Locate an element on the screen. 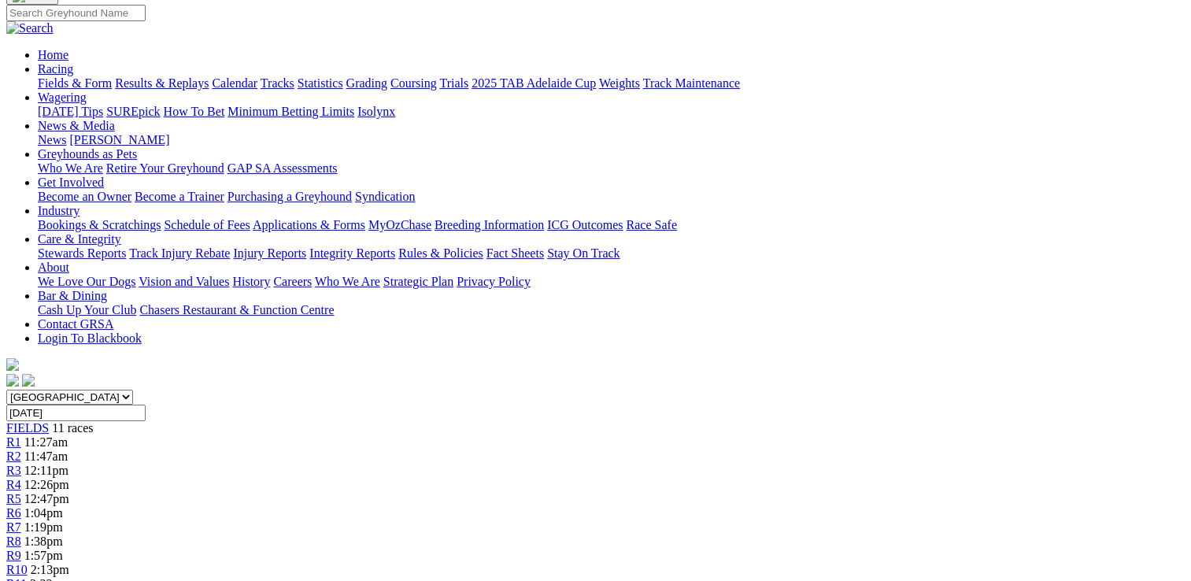 The height and width of the screenshot is (581, 1191). a: Care & Integrity is located at coordinates (79, 238).